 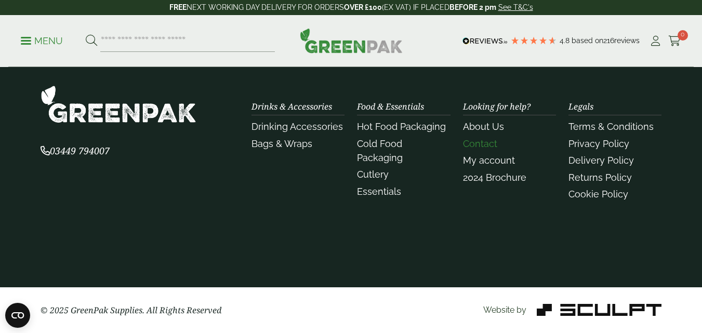 What do you see at coordinates (75, 151) in the screenshot?
I see `span: 03449 794007` at bounding box center [75, 151].